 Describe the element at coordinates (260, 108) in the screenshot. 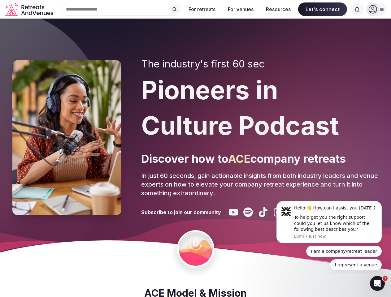

I see `h1: Pioneers in Culture Podcast` at that location.